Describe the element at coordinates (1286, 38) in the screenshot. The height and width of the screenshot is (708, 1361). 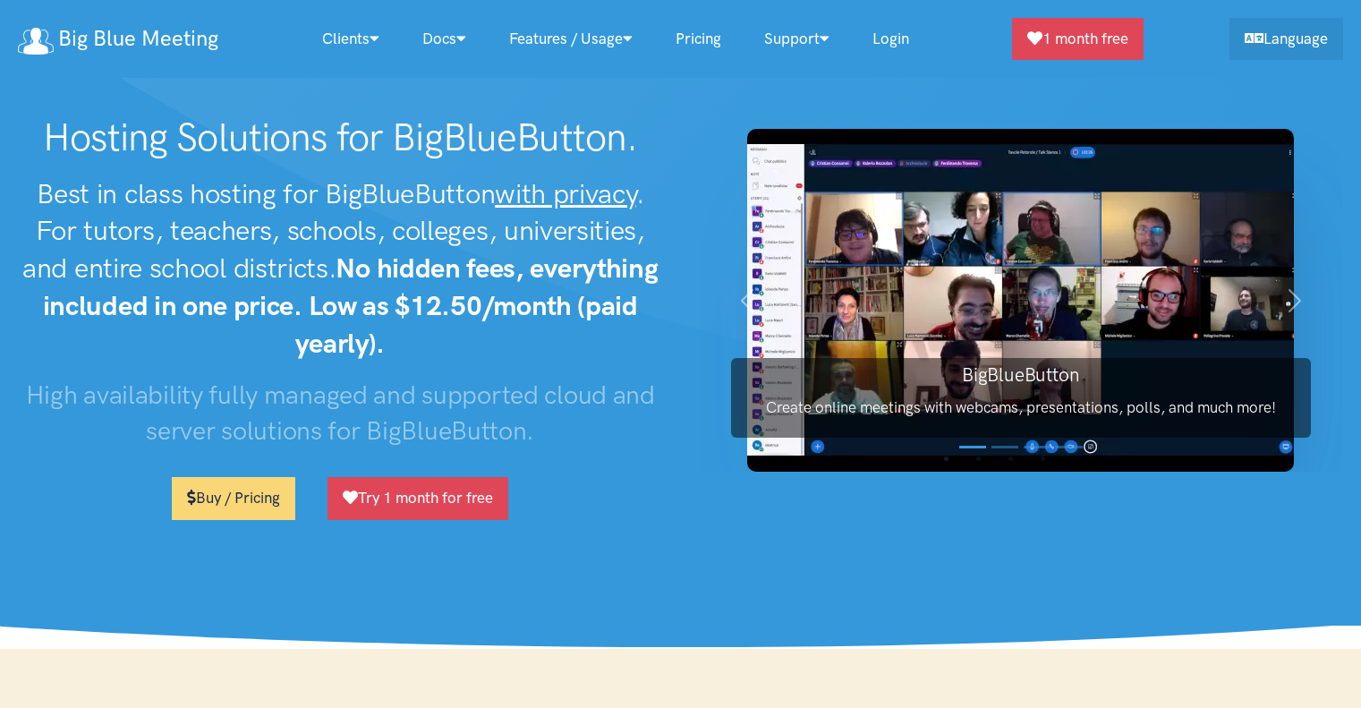
I see `a: Language` at that location.